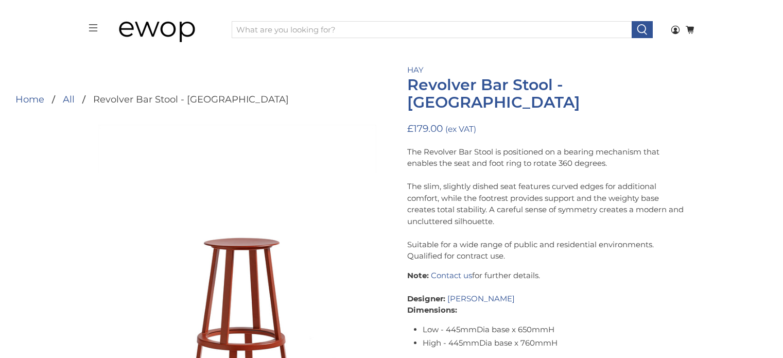  Describe the element at coordinates (506, 275) in the screenshot. I see `span: for further details.` at that location.